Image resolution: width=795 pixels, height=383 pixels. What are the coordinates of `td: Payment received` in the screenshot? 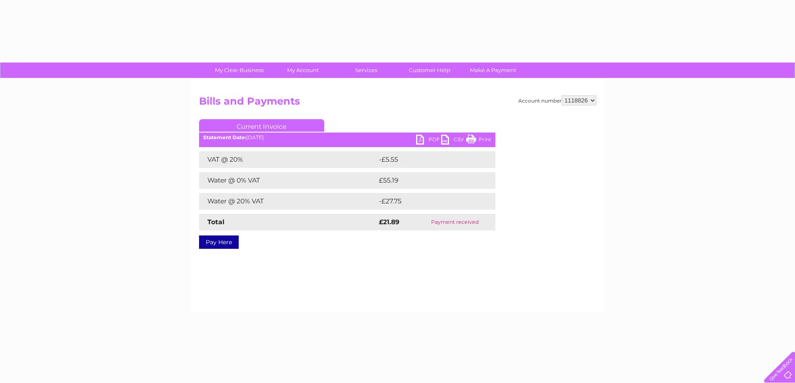 It's located at (455, 222).